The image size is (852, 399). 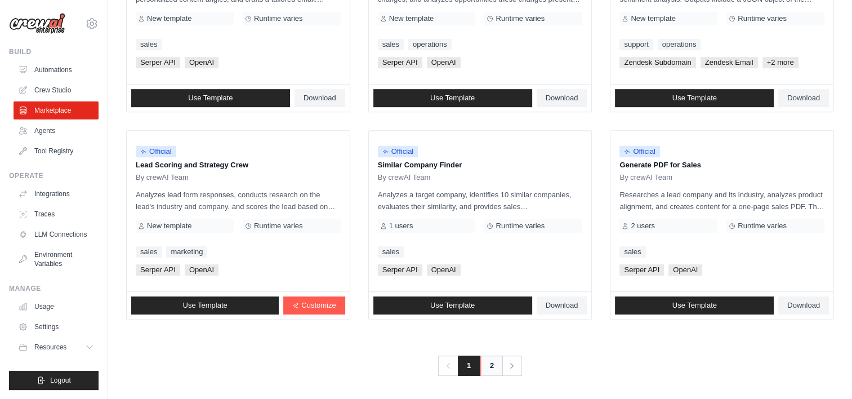 I want to click on a: Traces, so click(x=56, y=214).